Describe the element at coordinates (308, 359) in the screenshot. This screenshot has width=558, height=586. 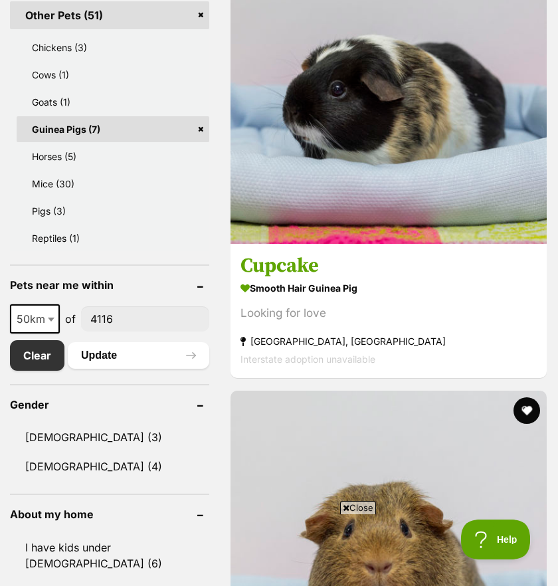
I see `span: Interstate adoption unavailable` at that location.